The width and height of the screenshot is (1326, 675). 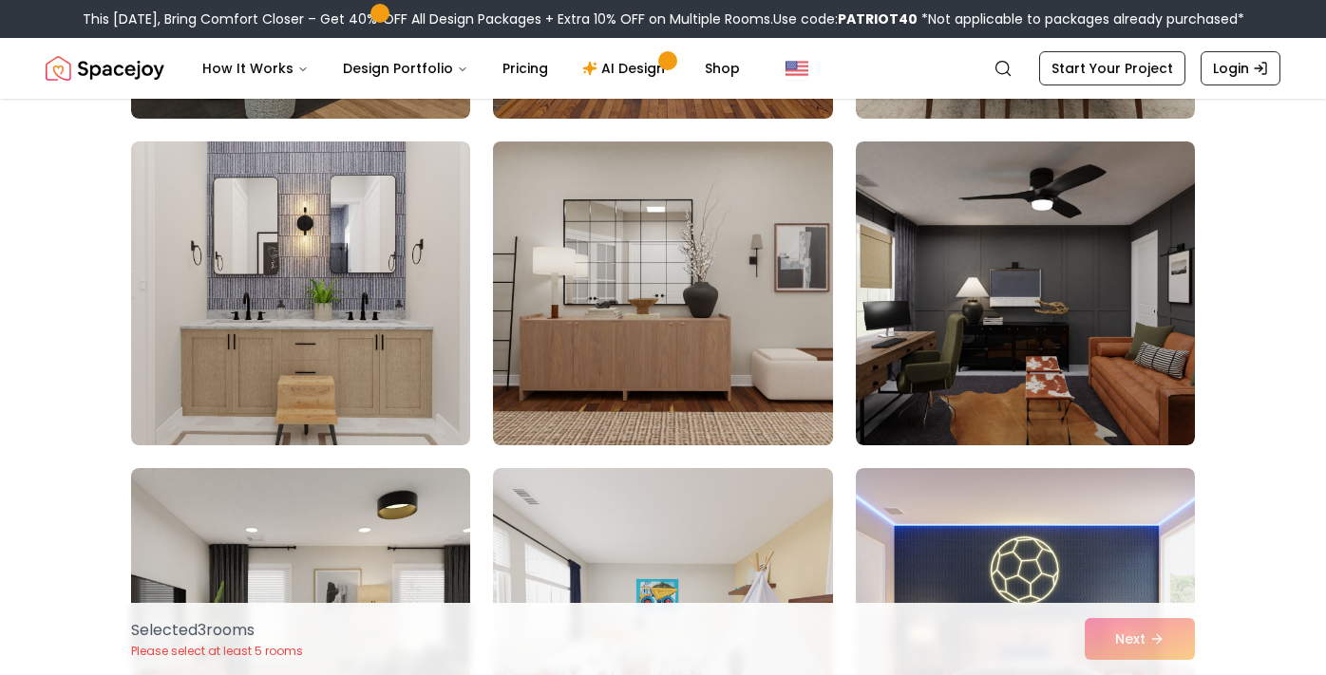 What do you see at coordinates (626, 68) in the screenshot?
I see `a: AI Design` at bounding box center [626, 68].